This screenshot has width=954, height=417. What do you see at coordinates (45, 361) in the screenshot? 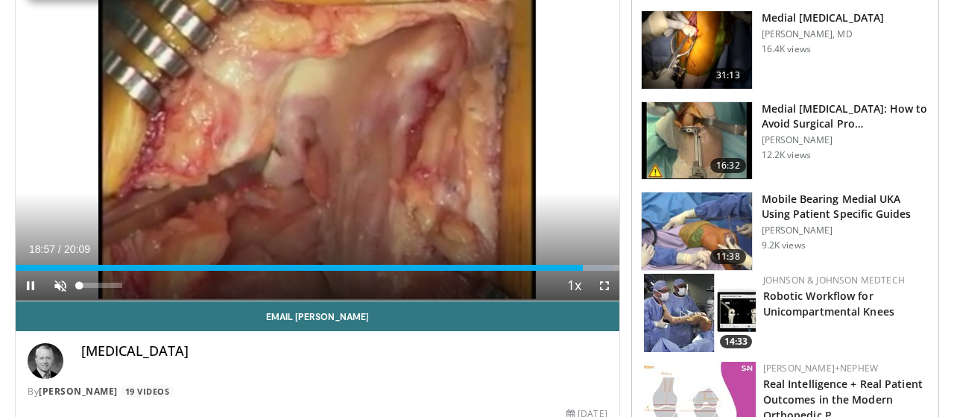
I see `img: Avatar` at bounding box center [45, 361].